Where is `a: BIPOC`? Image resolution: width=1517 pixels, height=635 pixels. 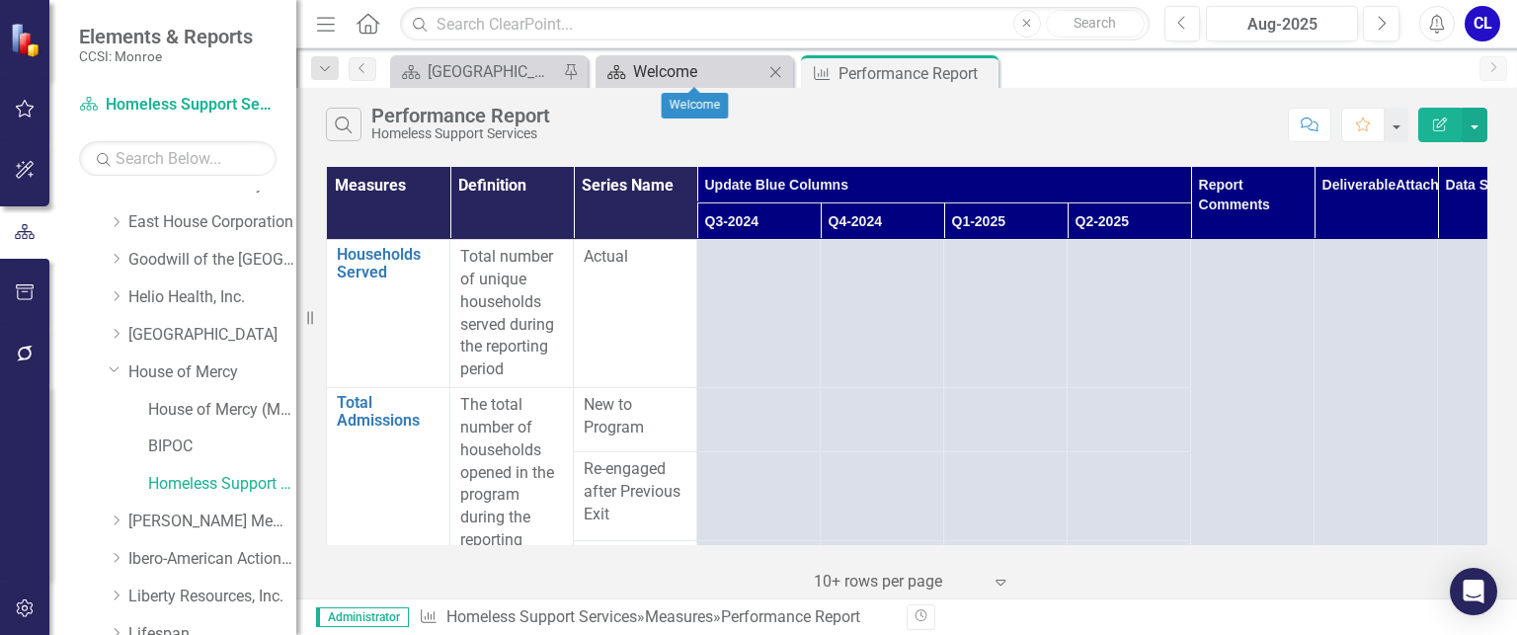 a: BIPOC is located at coordinates (222, 446).